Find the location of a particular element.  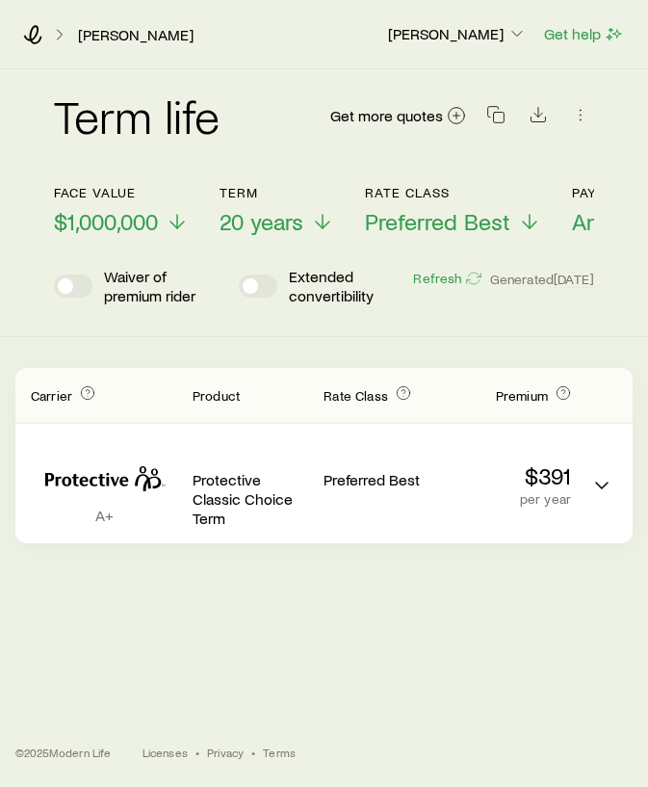

p: © 2025 Modern Life is located at coordinates (64, 753).